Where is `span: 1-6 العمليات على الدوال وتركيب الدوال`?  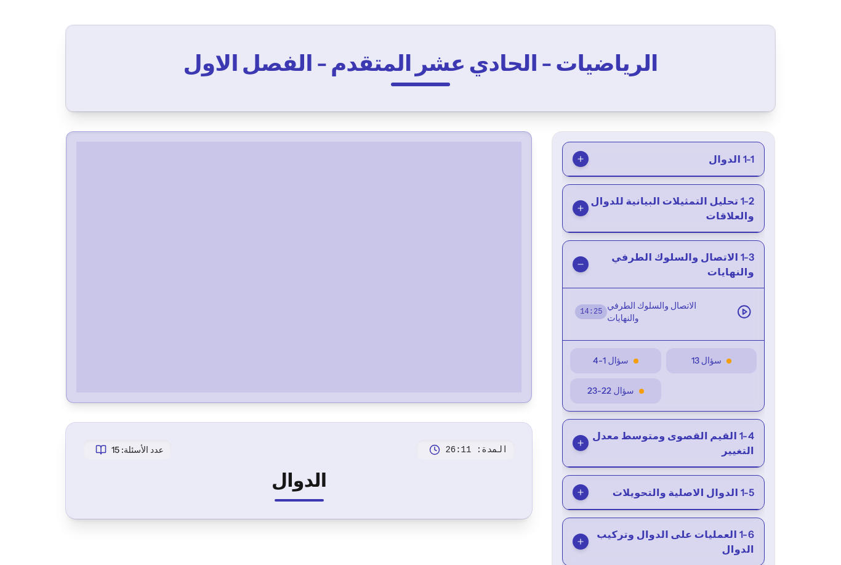
span: 1-6 العمليات على الدوال وتركيب الدوال is located at coordinates (671, 541).